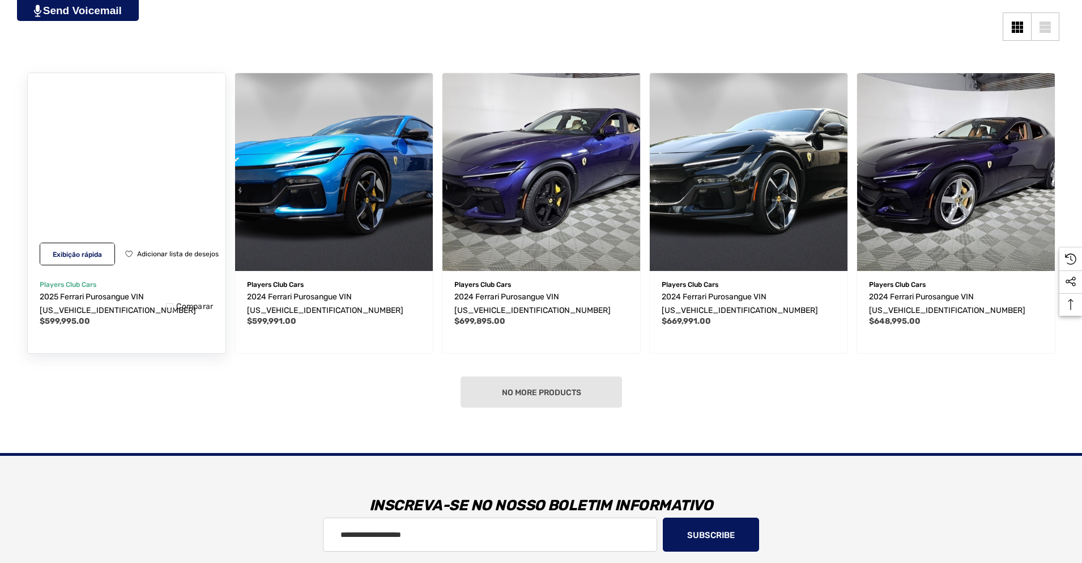 The image size is (1082, 563). What do you see at coordinates (895, 321) in the screenshot?
I see `span: $648,995.00` at bounding box center [895, 321].